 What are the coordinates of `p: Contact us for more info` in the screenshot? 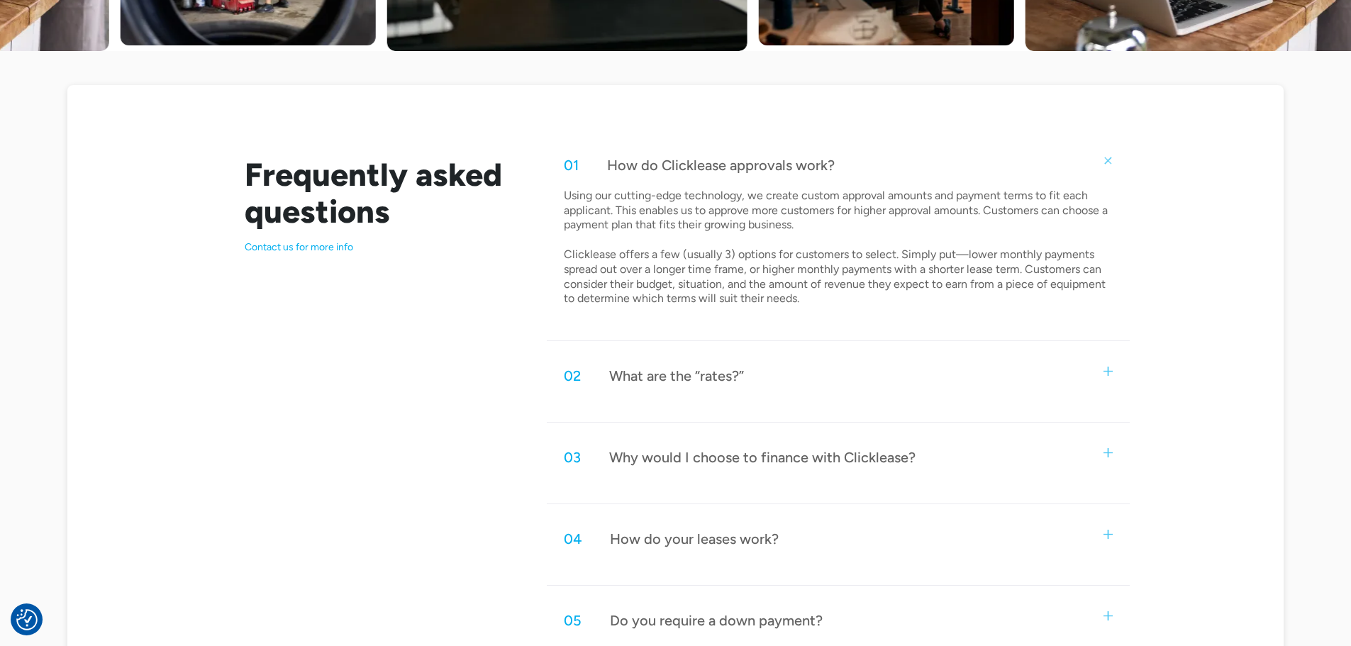 It's located at (379, 247).